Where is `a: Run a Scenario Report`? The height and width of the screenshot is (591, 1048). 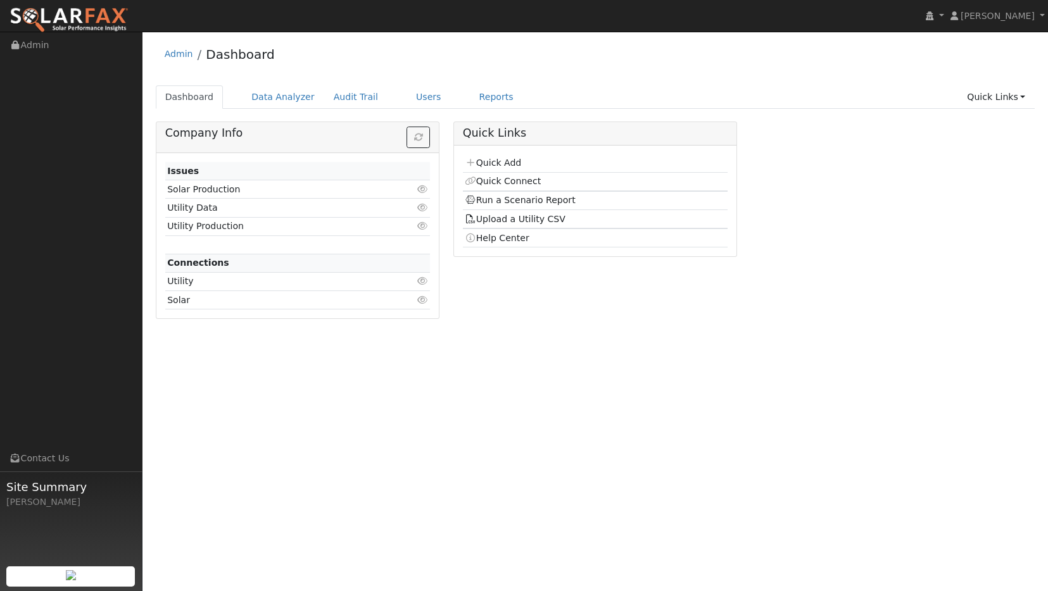 a: Run a Scenario Report is located at coordinates (520, 200).